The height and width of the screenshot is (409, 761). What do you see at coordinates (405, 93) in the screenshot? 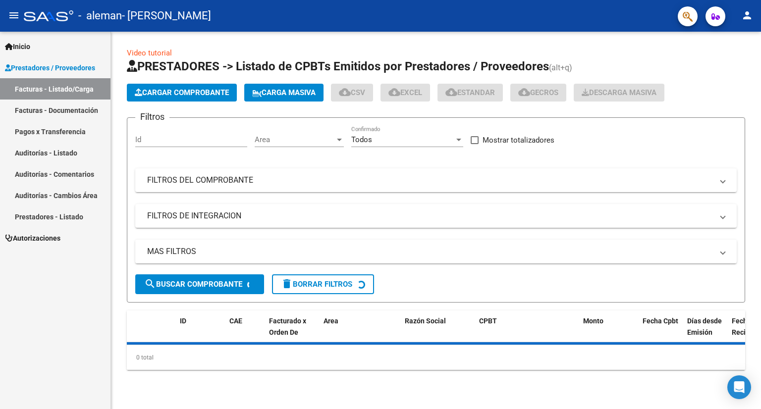
I see `span: EXCEL` at bounding box center [405, 93].